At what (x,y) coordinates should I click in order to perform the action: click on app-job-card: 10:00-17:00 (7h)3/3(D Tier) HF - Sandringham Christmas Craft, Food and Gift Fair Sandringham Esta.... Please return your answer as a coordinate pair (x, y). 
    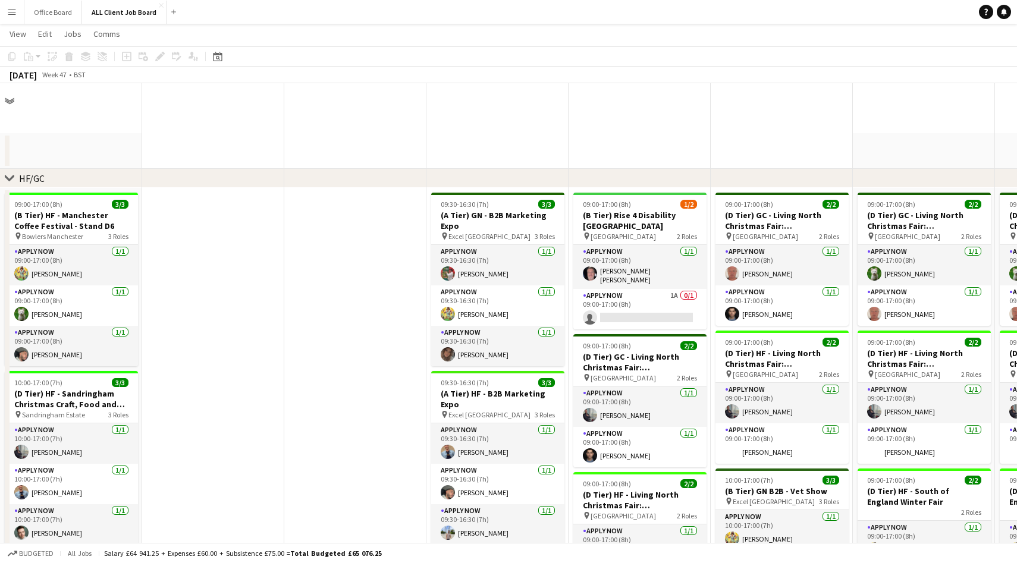
    Looking at the image, I should click on (71, 458).